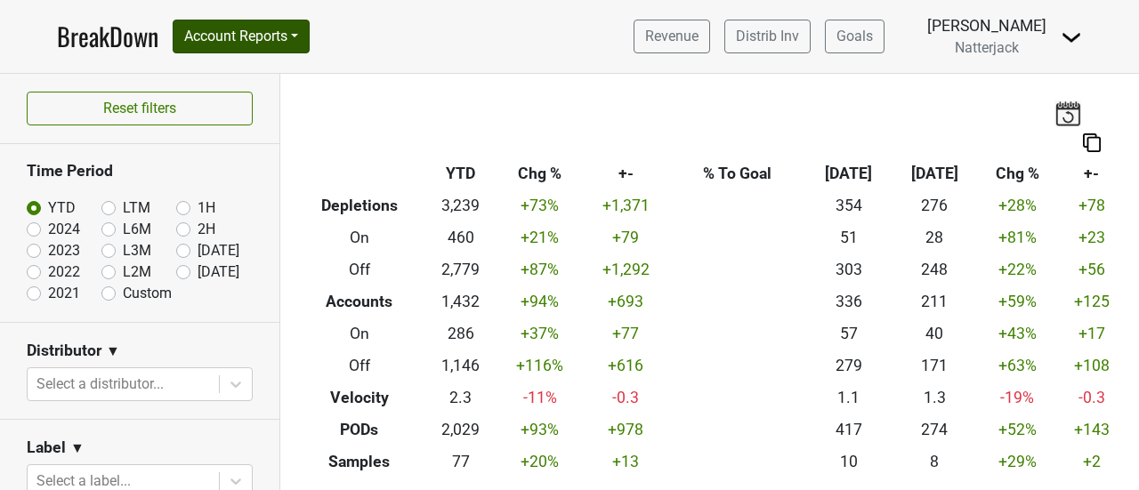 The image size is (1139, 490). Describe the element at coordinates (1092, 430) in the screenshot. I see `td: +143` at that location.